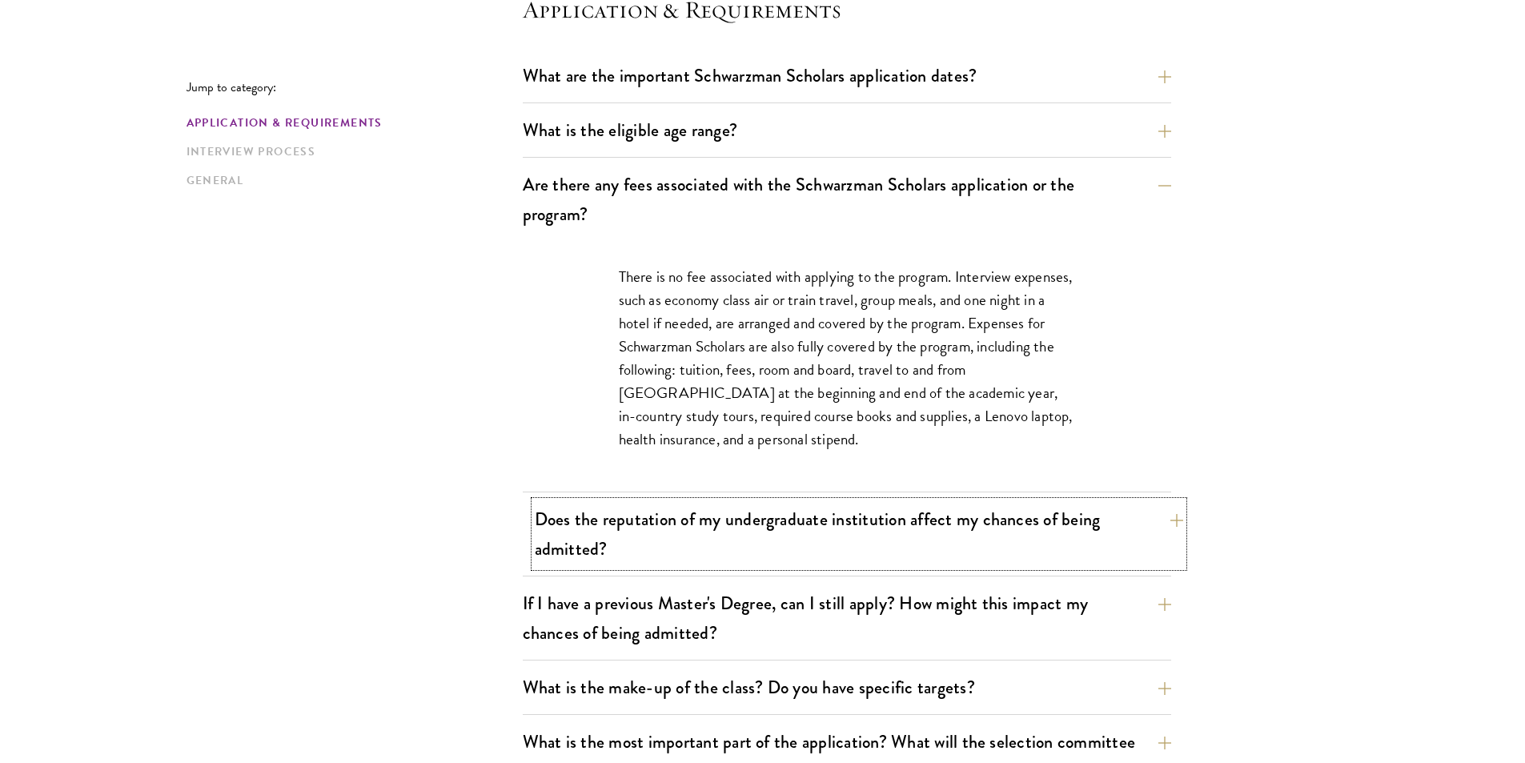  What do you see at coordinates (859, 534) in the screenshot?
I see `button: Does the reputation of my undergraduate institution affect my chances of being admitted?` at bounding box center [859, 534].